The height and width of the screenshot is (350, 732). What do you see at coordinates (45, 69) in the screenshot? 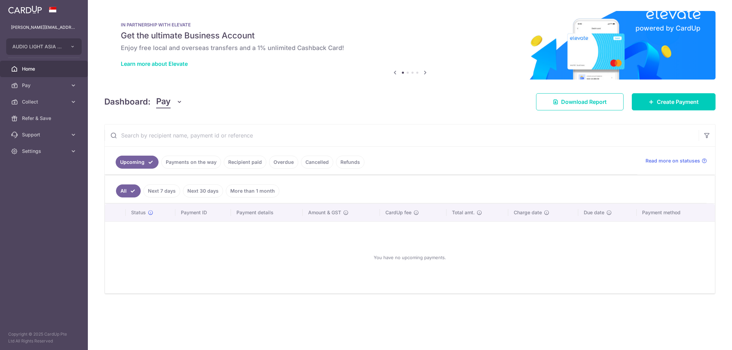
I see `span: Home` at bounding box center [45, 69].